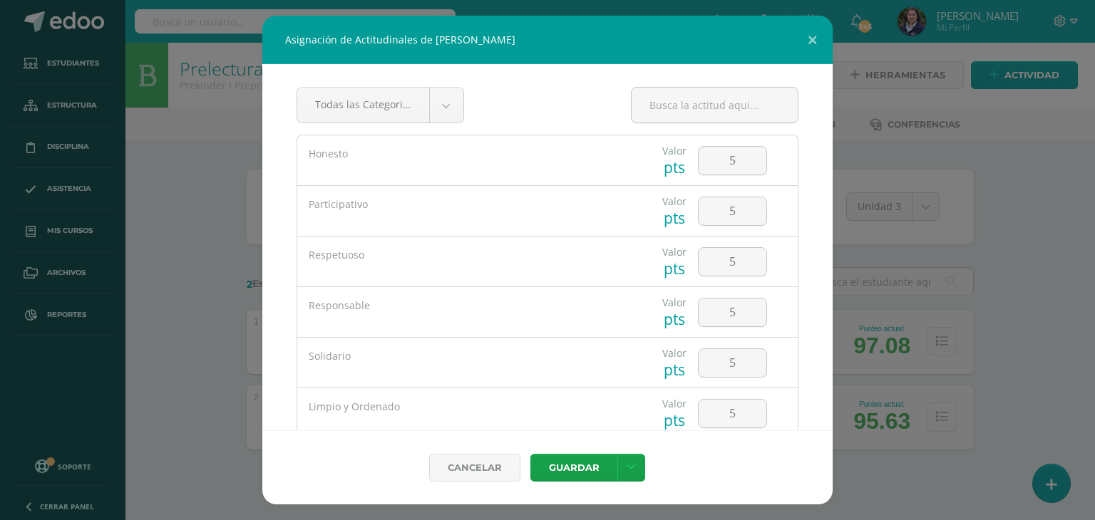 The width and height of the screenshot is (1095, 520). Describe the element at coordinates (714, 105) in the screenshot. I see `input: Busca la actitud aqui...` at that location.